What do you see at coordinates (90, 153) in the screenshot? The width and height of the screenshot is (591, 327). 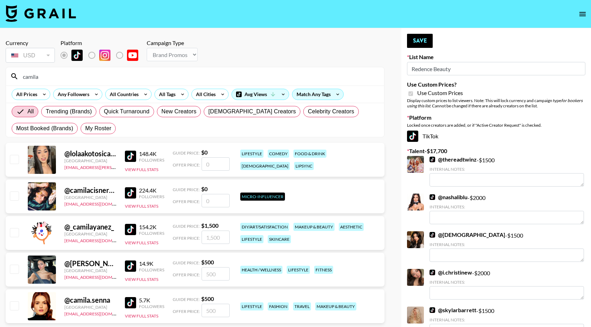 I see `div: @ lolaakotosicamila` at bounding box center [90, 153].